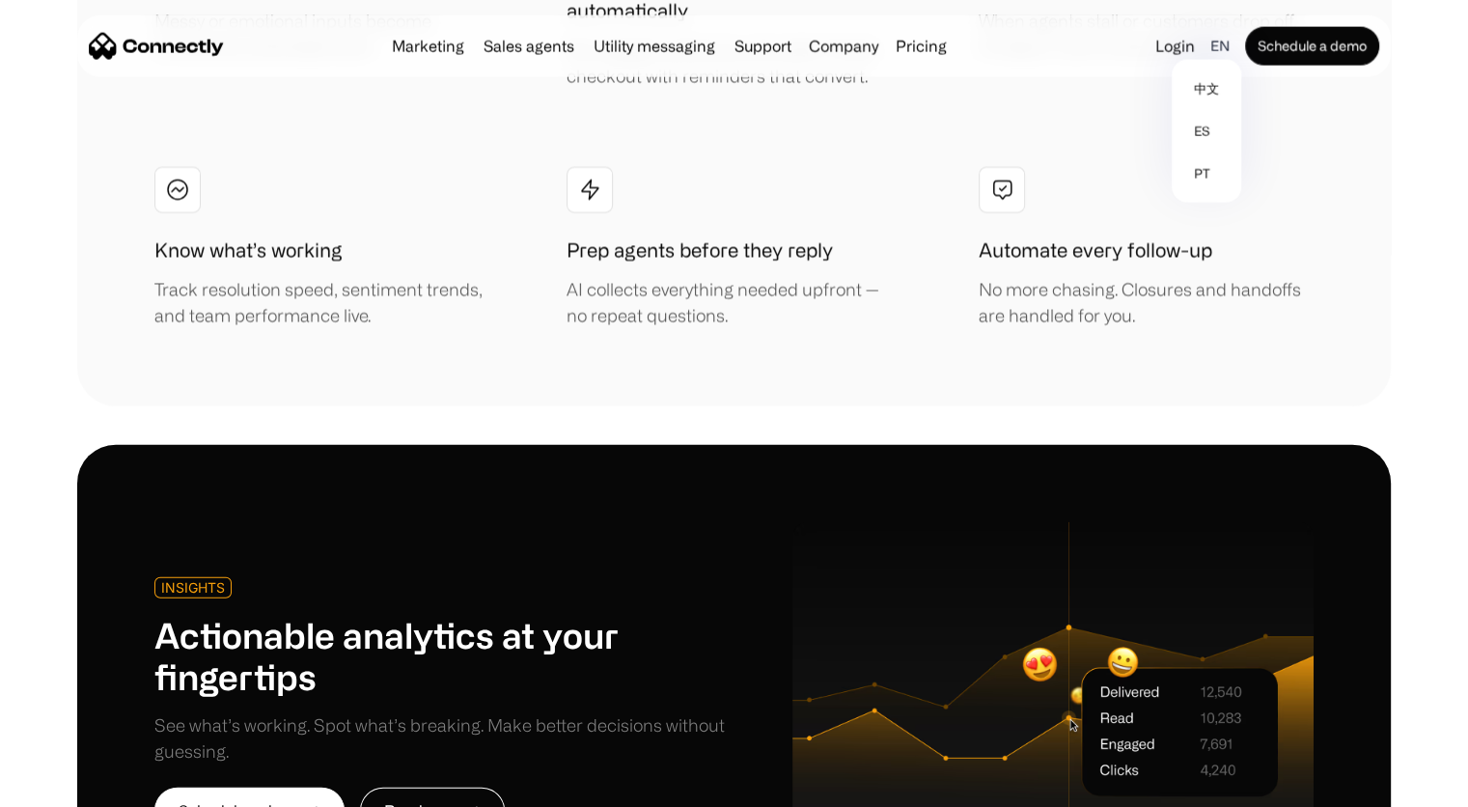 The image size is (1468, 807). Describe the element at coordinates (1146, 303) in the screenshot. I see `div: No more chasing. Closures and handoffs are handled for you.` at that location.